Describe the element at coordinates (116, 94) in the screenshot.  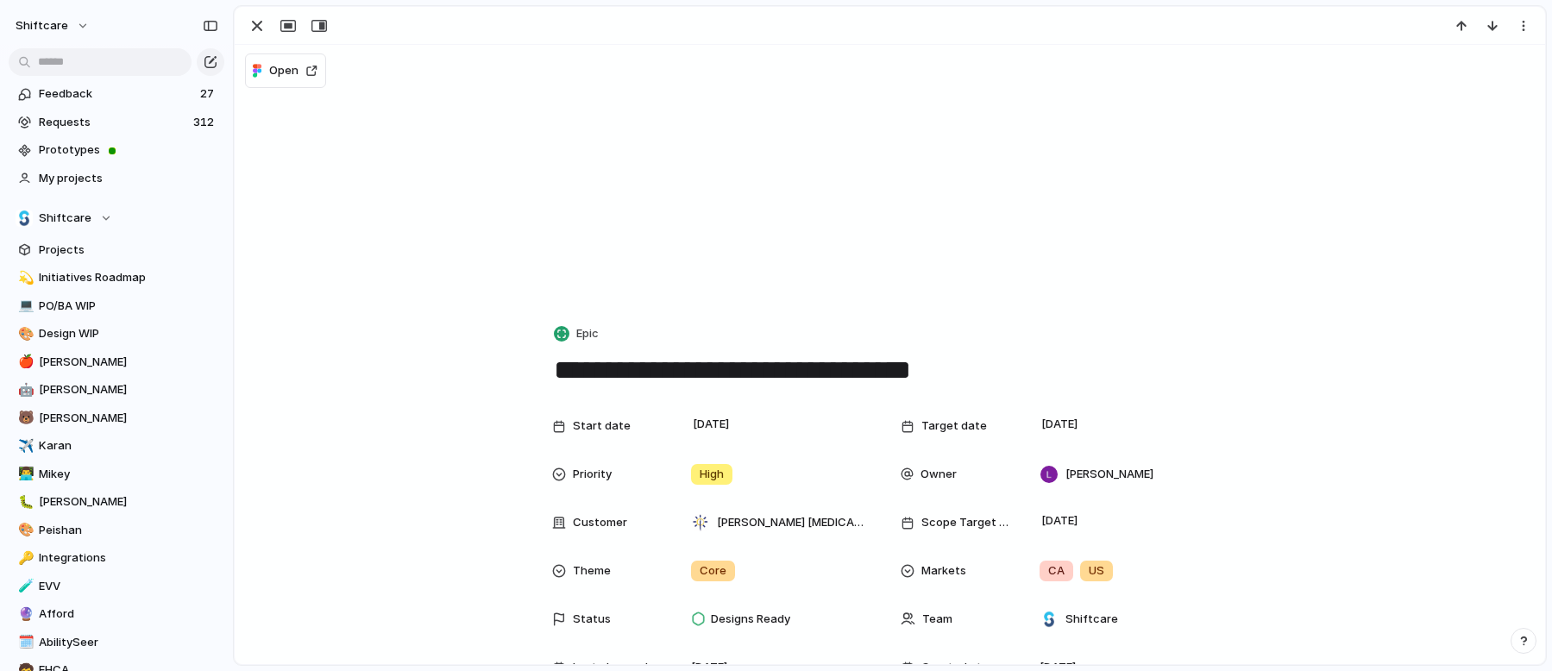
I see `span: Feedback` at that location.